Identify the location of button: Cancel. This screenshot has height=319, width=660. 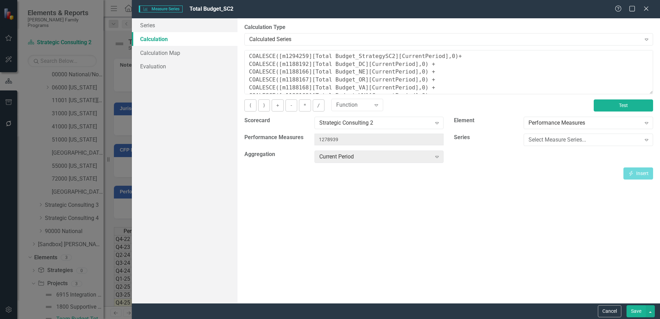
(609, 311).